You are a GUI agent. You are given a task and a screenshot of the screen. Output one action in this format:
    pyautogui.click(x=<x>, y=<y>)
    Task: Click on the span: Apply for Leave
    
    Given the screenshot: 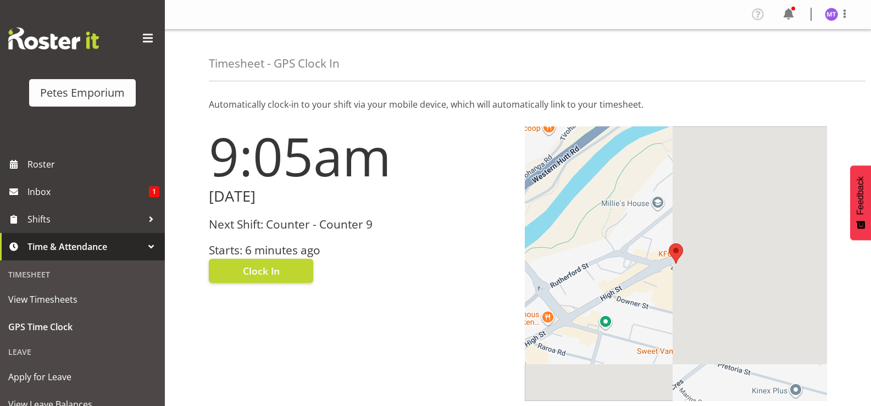 What is the action you would take?
    pyautogui.click(x=82, y=377)
    